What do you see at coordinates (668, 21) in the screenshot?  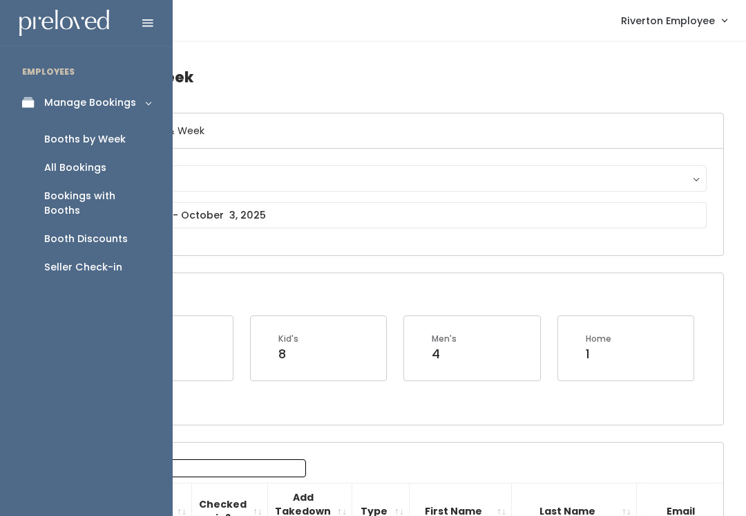 I see `span: Riverton Employee` at bounding box center [668, 21].